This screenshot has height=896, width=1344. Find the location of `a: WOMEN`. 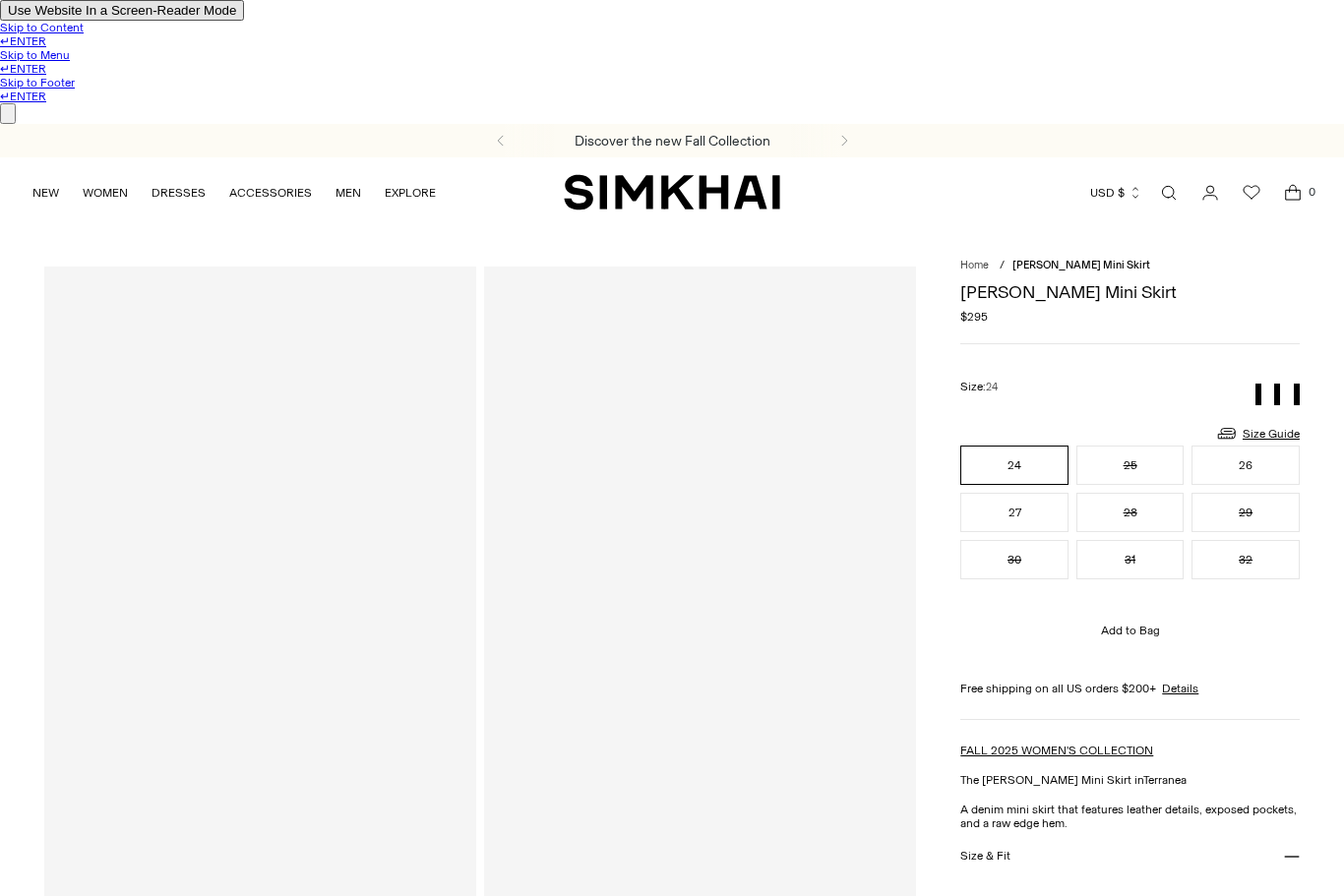

a: WOMEN is located at coordinates (105, 193).